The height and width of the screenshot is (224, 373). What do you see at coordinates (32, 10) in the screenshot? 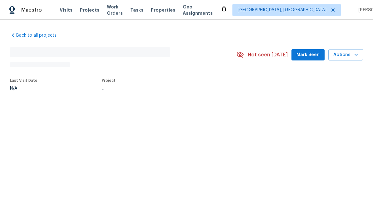
I see `span: Maestro` at bounding box center [32, 10].